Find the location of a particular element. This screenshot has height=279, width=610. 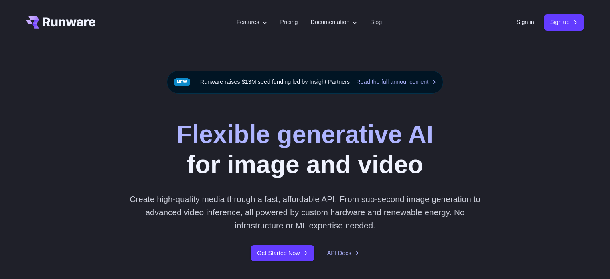

a: Read the full announcement is located at coordinates (396, 82).